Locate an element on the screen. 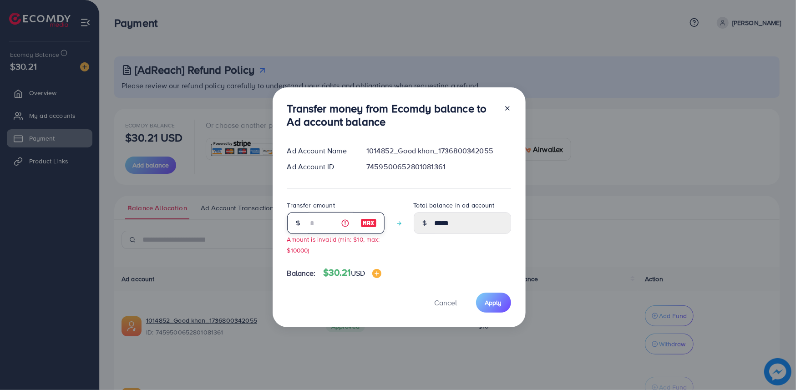  span: Apply is located at coordinates (493, 303).